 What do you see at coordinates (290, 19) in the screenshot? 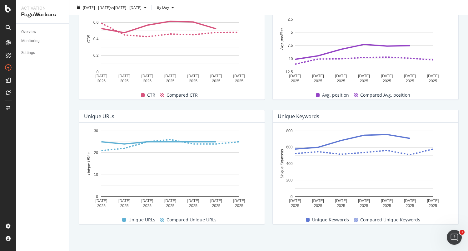
I see `text: 2.5` at bounding box center [290, 19].